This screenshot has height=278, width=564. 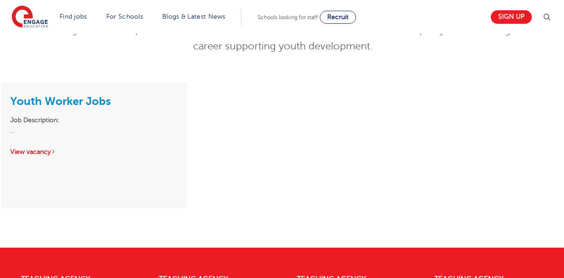 What do you see at coordinates (61, 101) in the screenshot?
I see `a: Youth Worker Jobs` at bounding box center [61, 101].